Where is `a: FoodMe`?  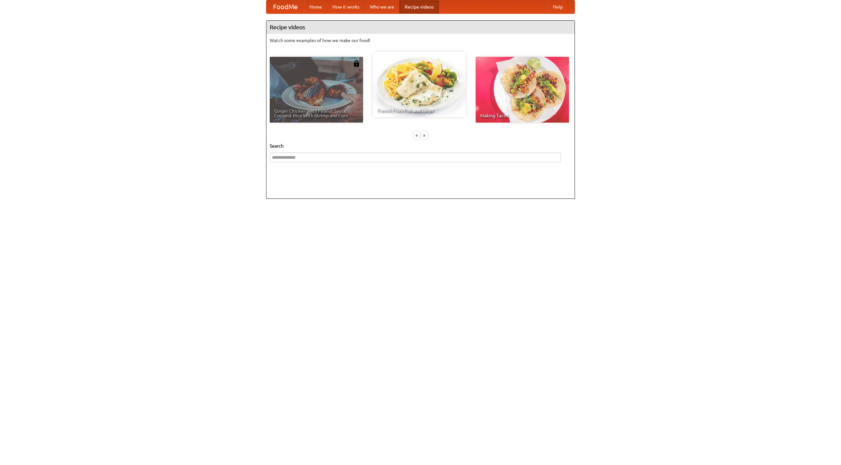 a: FoodMe is located at coordinates (285, 7).